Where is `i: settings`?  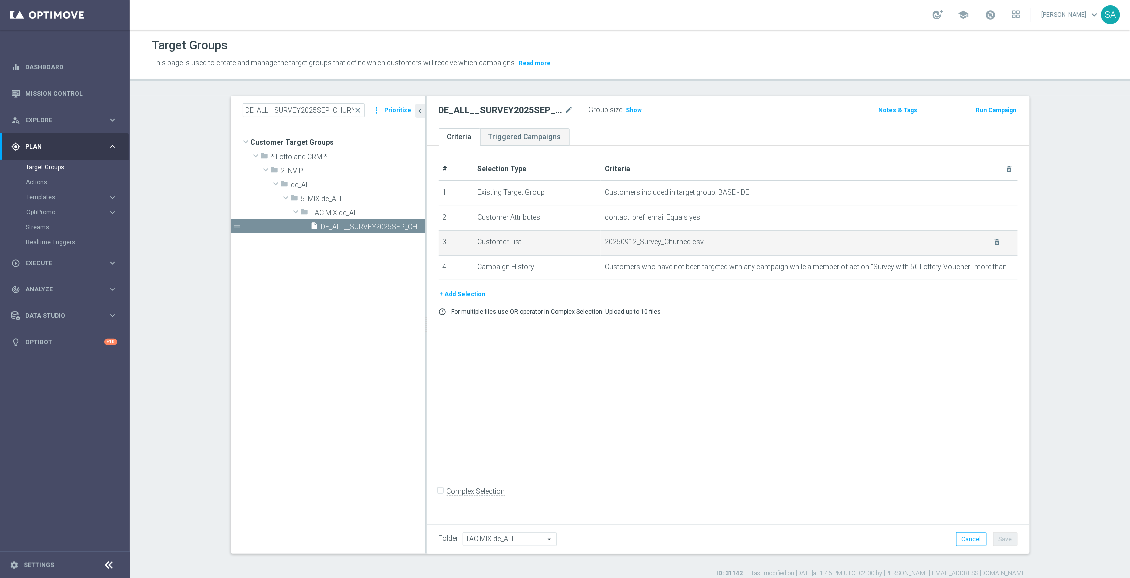
i: settings is located at coordinates (14, 565).